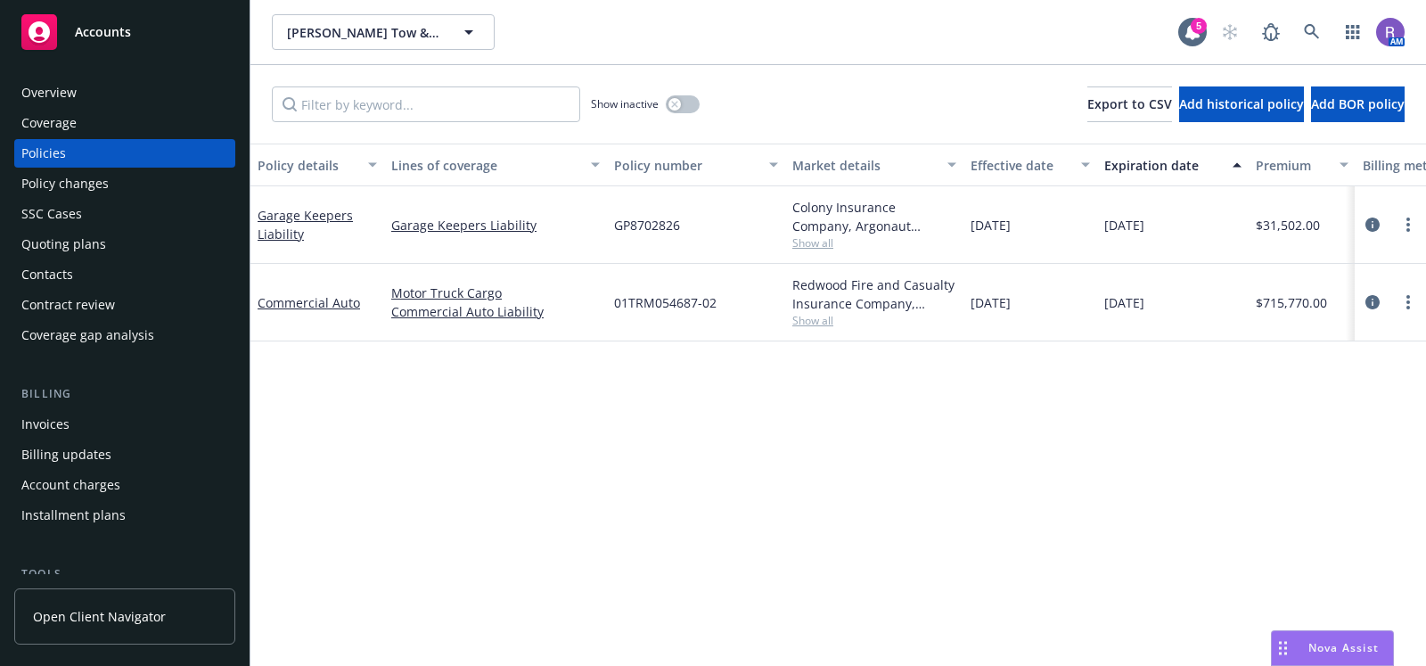 The image size is (1426, 666). Describe the element at coordinates (317, 165) in the screenshot. I see `button: Policy details` at that location.